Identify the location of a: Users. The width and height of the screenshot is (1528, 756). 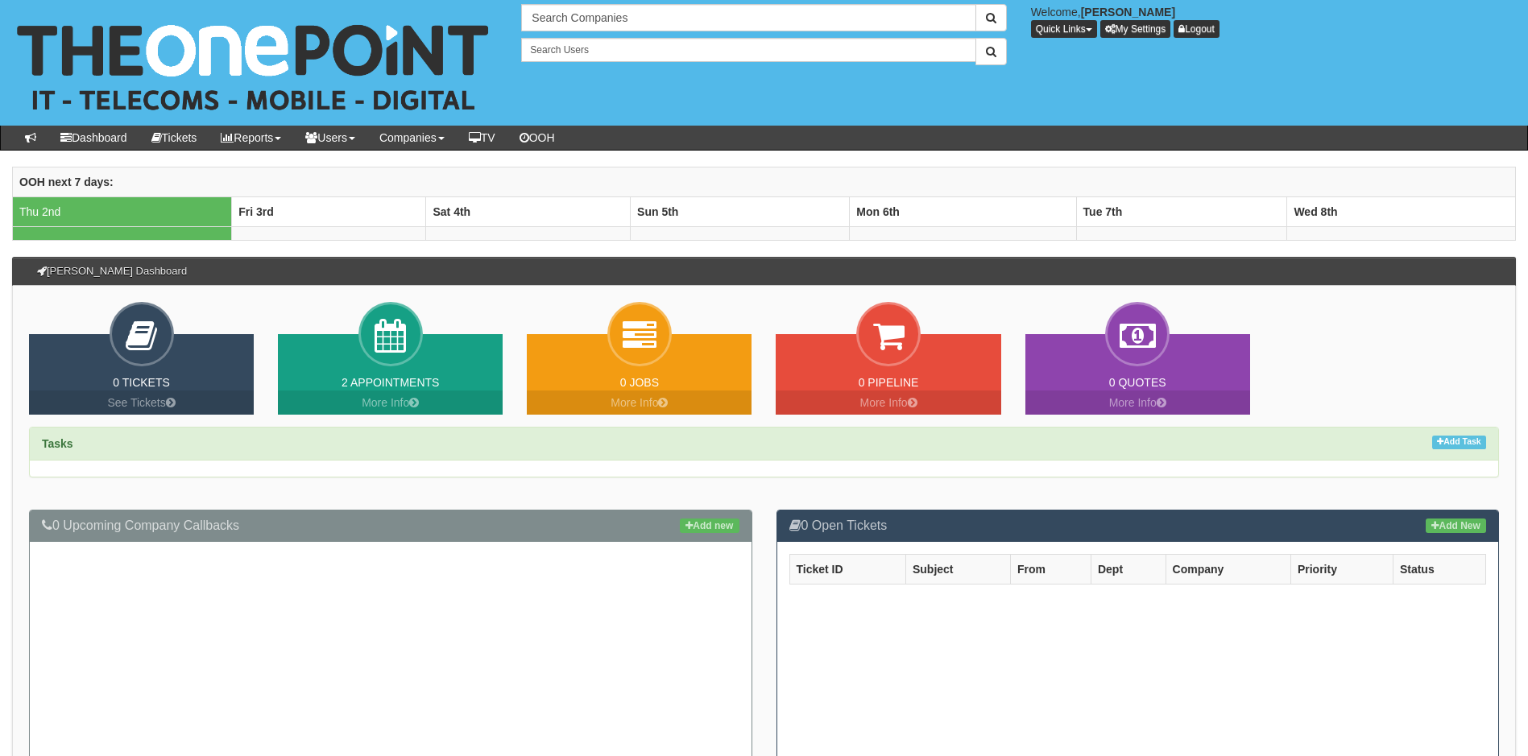
(330, 138).